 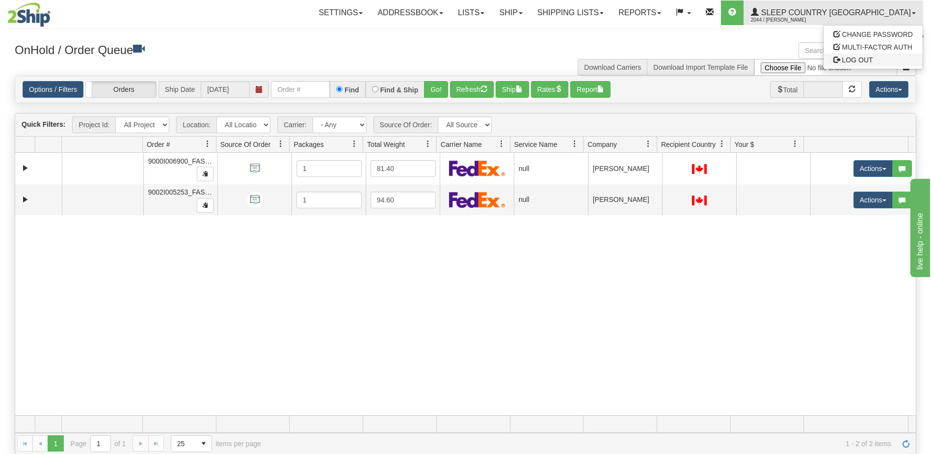 What do you see at coordinates (410, 13) in the screenshot?
I see `a: Addressbook` at bounding box center [410, 13].